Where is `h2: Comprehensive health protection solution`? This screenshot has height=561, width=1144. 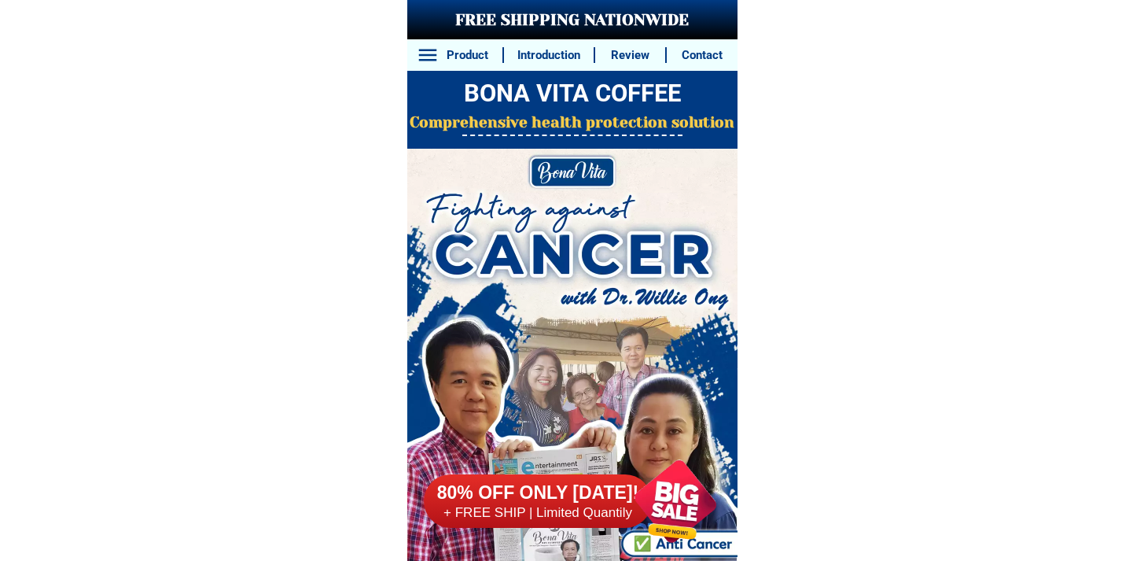 h2: Comprehensive health protection solution is located at coordinates (573, 123).